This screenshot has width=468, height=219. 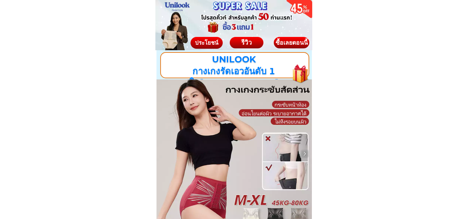 What do you see at coordinates (305, 154) in the screenshot?
I see `img: navigation` at bounding box center [305, 154].